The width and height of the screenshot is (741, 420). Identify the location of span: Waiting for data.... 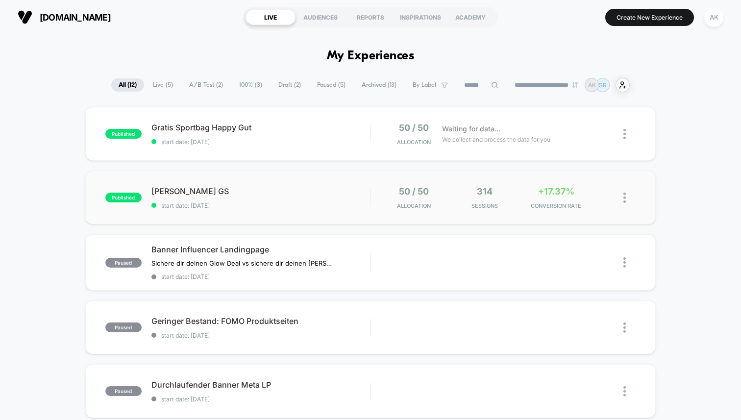
(471, 129).